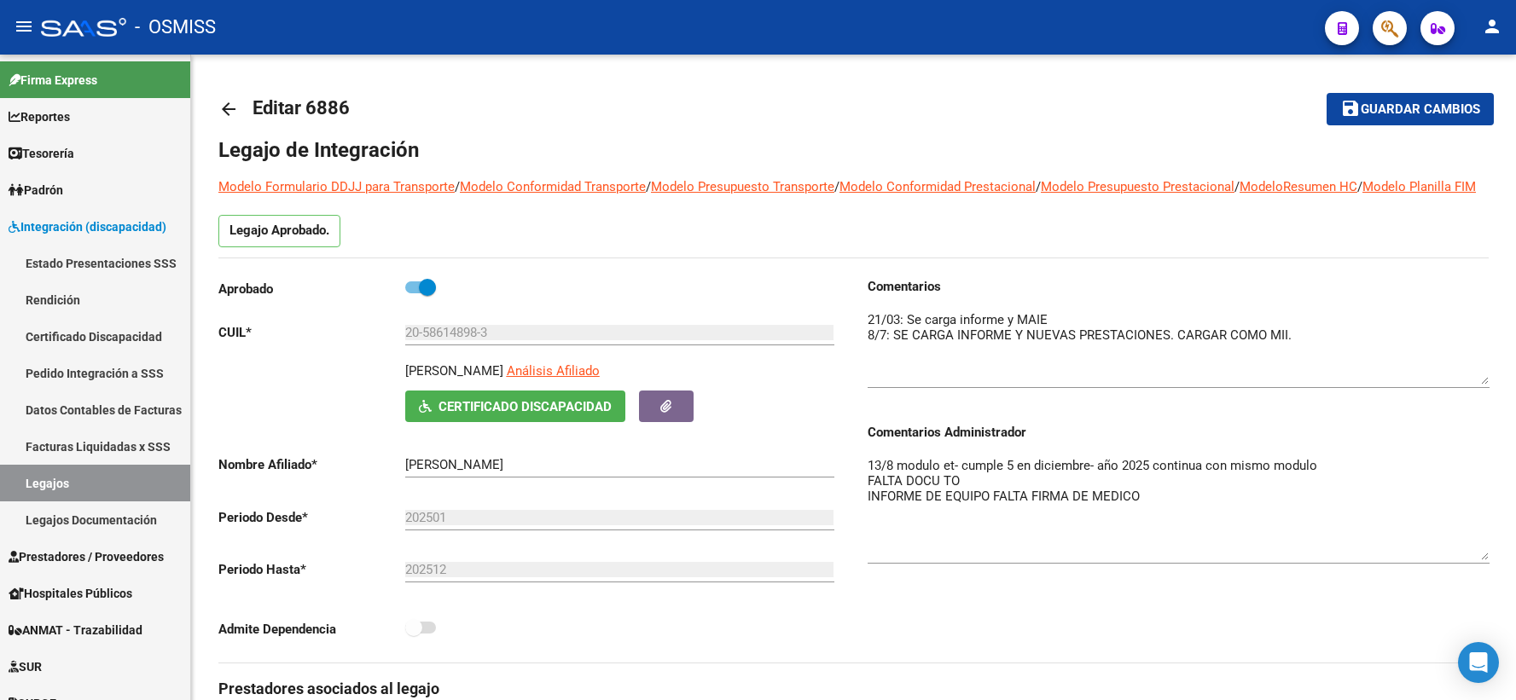 The height and width of the screenshot is (700, 1516). I want to click on div: Open Intercom Messenger, so click(1479, 663).